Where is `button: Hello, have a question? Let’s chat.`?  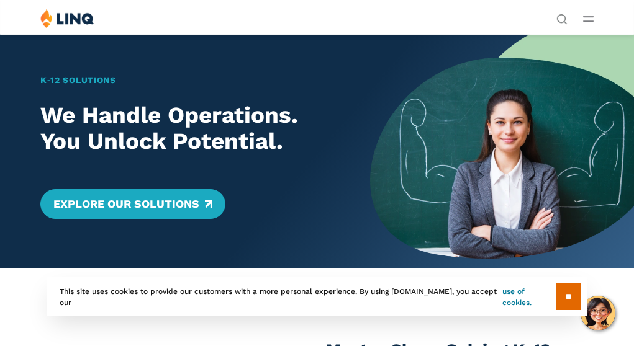 button: Hello, have a question? Let’s chat. is located at coordinates (598, 313).